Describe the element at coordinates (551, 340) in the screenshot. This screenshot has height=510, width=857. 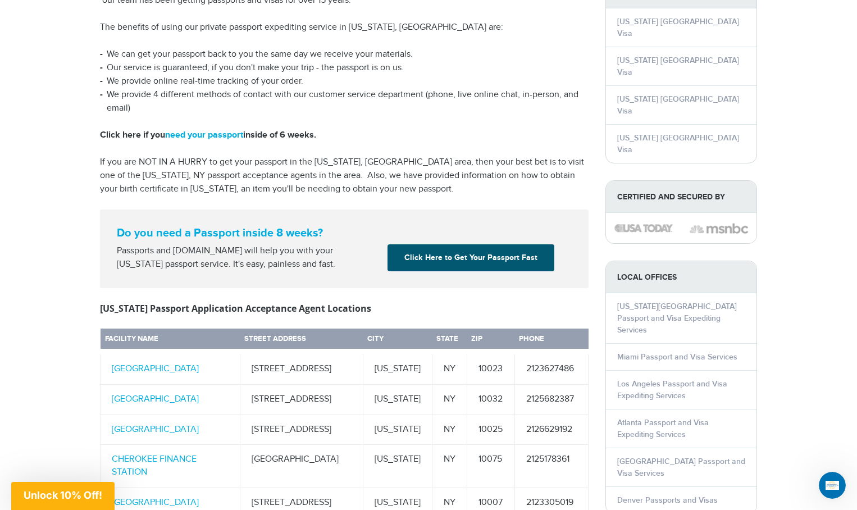
I see `th: Phone` at that location.